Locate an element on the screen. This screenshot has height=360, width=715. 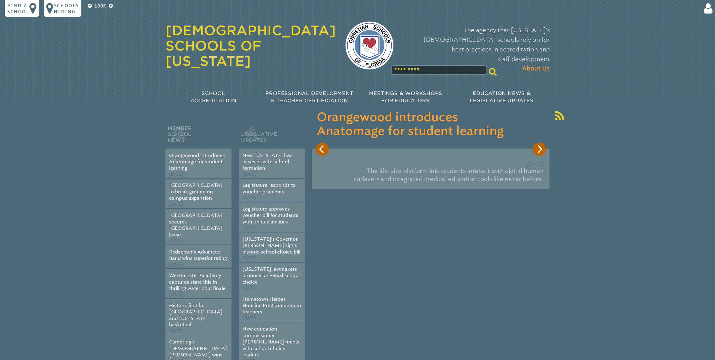
a: Hometown Heroes Housing Program open to teachers is located at coordinates (272, 305).